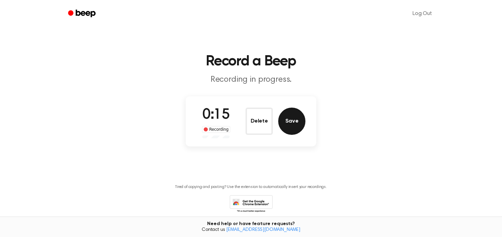 This screenshot has width=502, height=237. I want to click on a: Log Out, so click(422, 14).